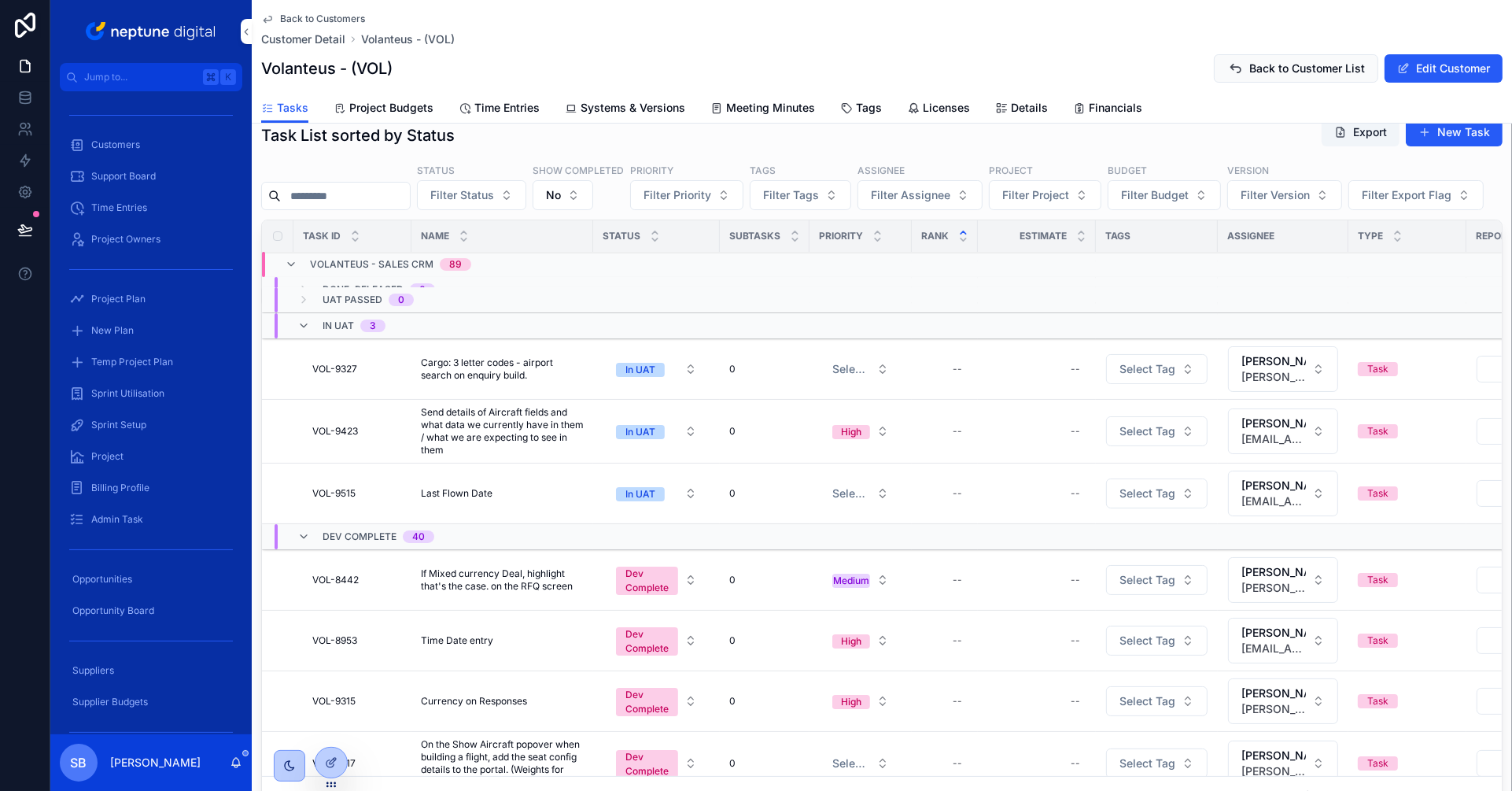 This screenshot has width=1512, height=791. What do you see at coordinates (151, 610) in the screenshot?
I see `a: Opportunity Board` at bounding box center [151, 610].